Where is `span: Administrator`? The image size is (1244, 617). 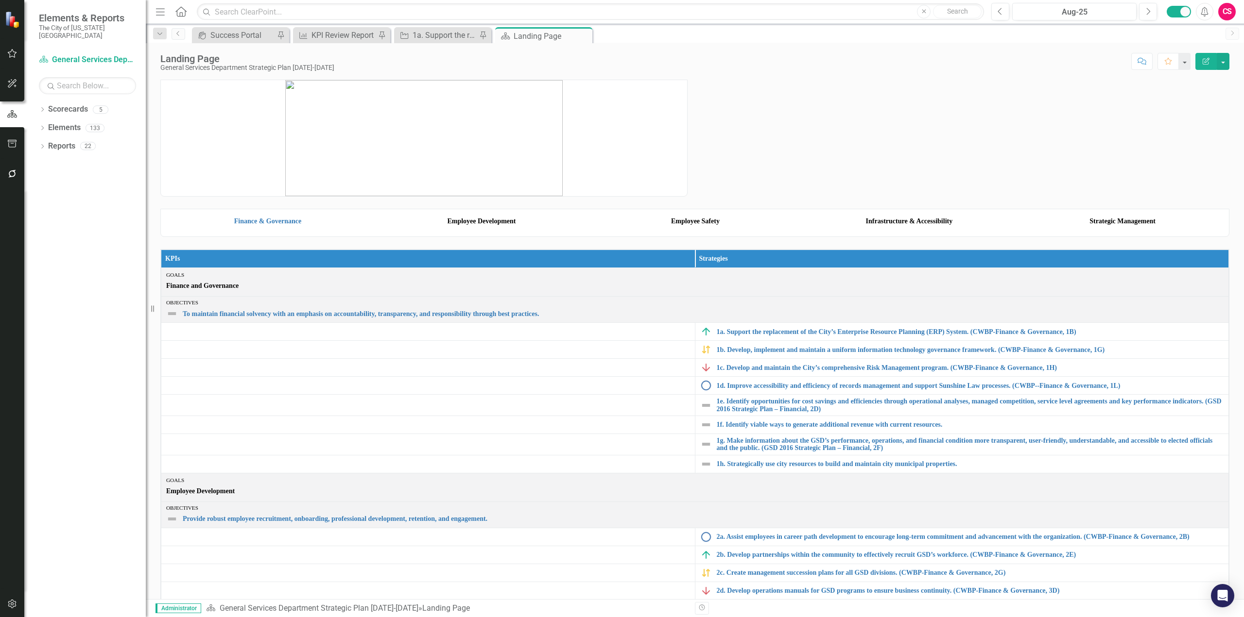
span: Administrator is located at coordinates (178, 609).